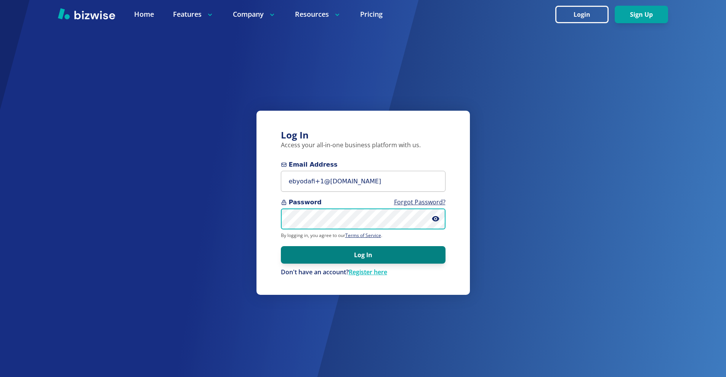 The width and height of the screenshot is (726, 377). What do you see at coordinates (363, 165) in the screenshot?
I see `span: Email Address` at bounding box center [363, 165].